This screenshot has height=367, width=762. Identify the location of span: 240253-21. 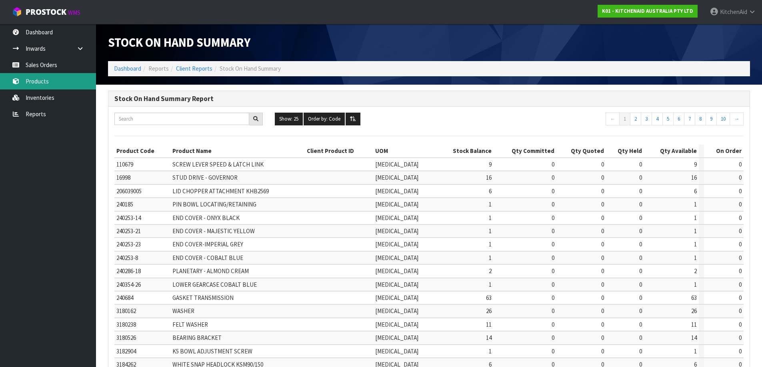
(128, 231).